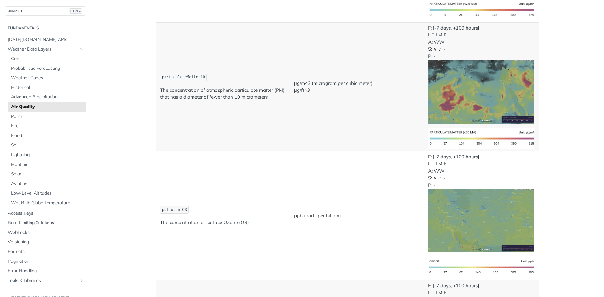  I want to click on span: Core, so click(48, 59).